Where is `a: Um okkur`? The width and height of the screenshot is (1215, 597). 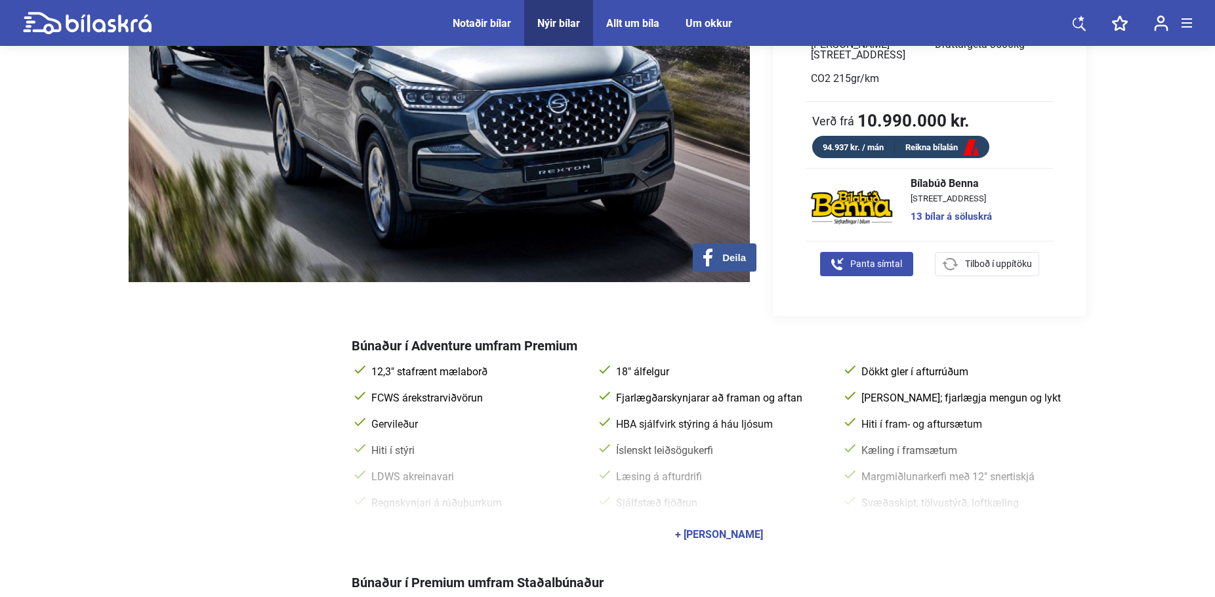 a: Um okkur is located at coordinates (709, 23).